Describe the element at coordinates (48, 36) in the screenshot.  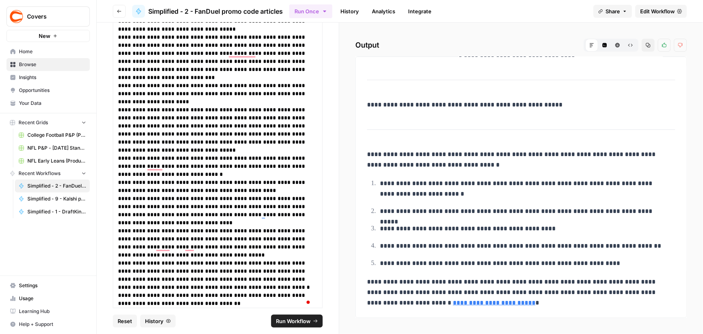
I see `button: New` at that location.